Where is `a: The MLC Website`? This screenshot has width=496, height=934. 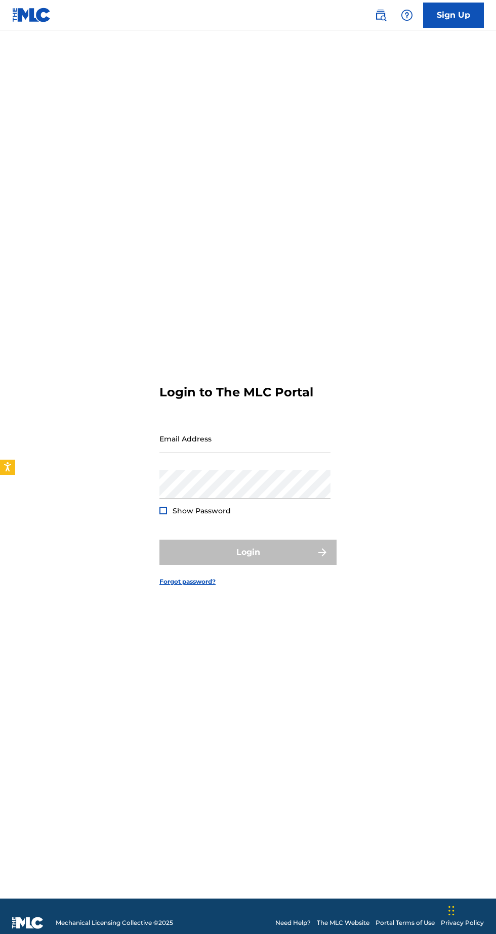 a: The MLC Website is located at coordinates (343, 923).